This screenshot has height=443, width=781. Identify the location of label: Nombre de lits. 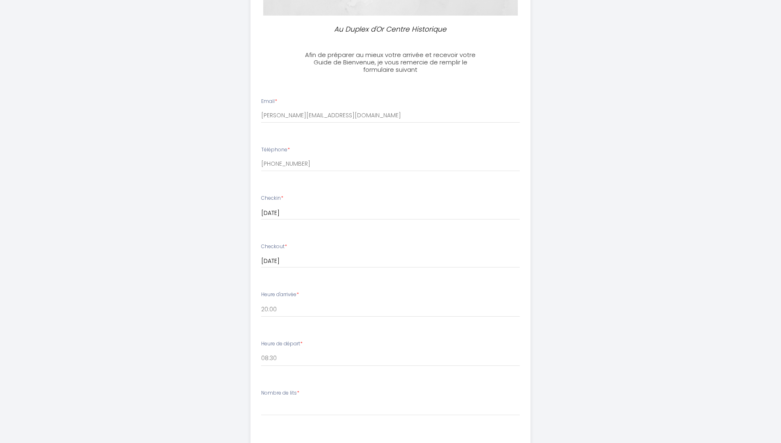
(280, 393).